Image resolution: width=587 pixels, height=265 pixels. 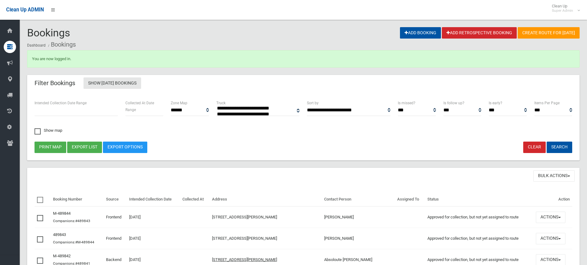 What do you see at coordinates (303, 59) in the screenshot?
I see `div: You are now logged in.` at bounding box center [303, 59].